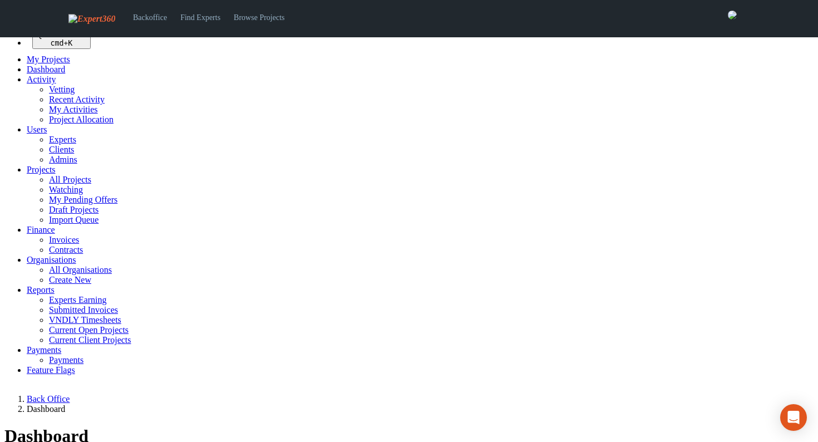  I want to click on a: Dashboard, so click(46, 69).